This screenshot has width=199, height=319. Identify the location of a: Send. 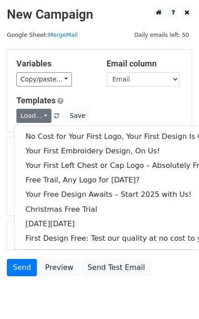
(22, 268).